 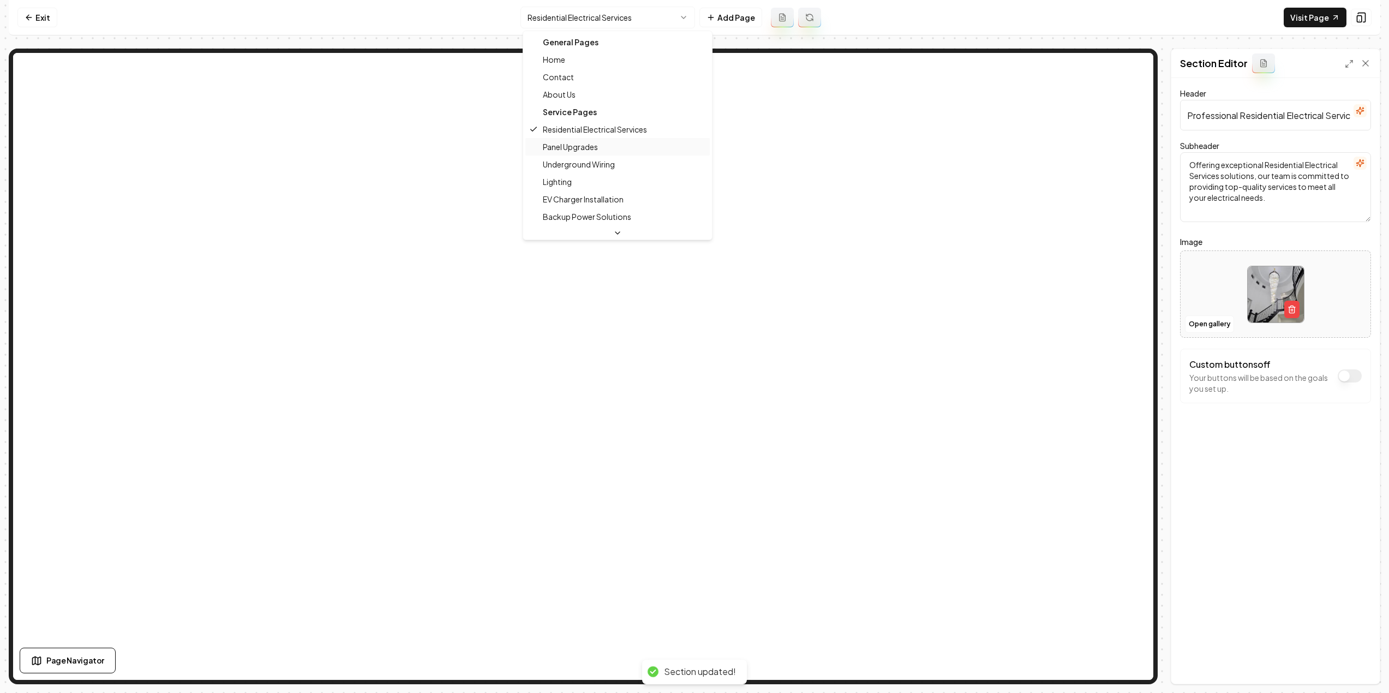 What do you see at coordinates (559, 94) in the screenshot?
I see `span: About Us` at bounding box center [559, 94].